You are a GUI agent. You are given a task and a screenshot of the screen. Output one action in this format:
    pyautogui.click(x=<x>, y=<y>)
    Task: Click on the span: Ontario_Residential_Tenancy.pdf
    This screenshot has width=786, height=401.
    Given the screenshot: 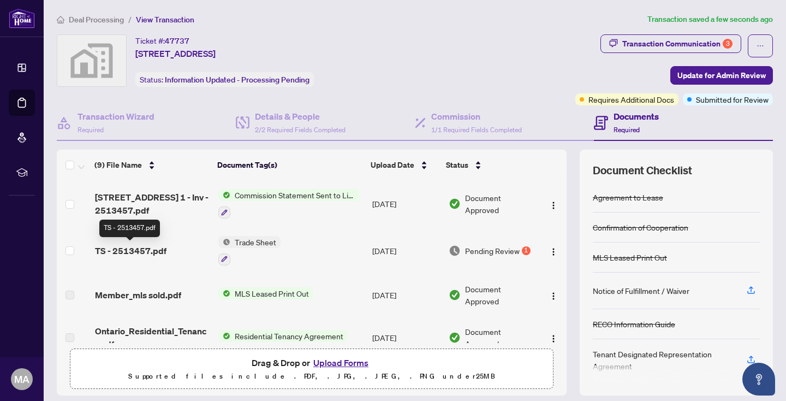 What is the action you would take?
    pyautogui.click(x=152, y=337)
    